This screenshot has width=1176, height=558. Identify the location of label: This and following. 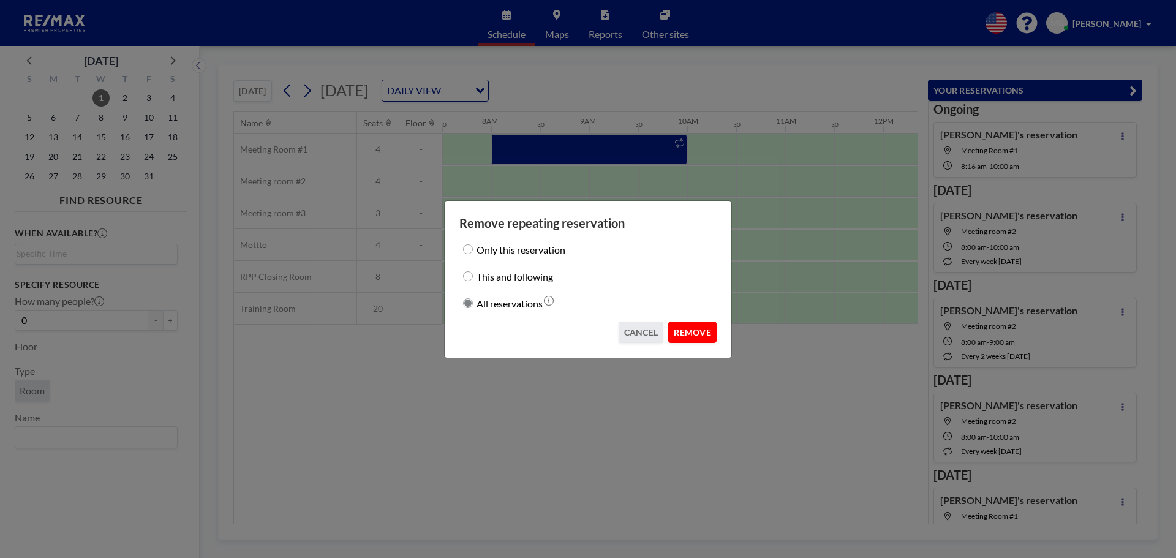
(515, 276).